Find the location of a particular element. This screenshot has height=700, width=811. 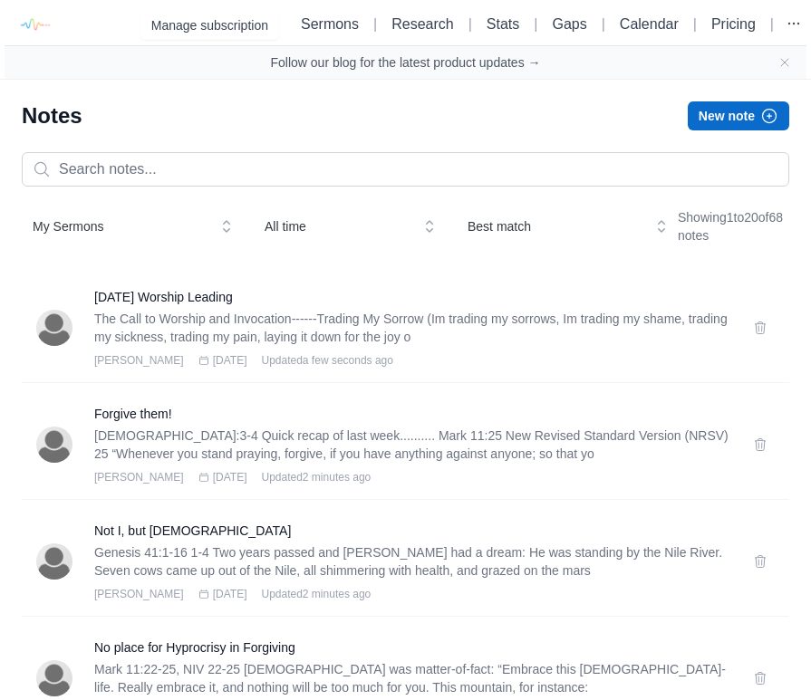

button: Best match is located at coordinates (567, 227).